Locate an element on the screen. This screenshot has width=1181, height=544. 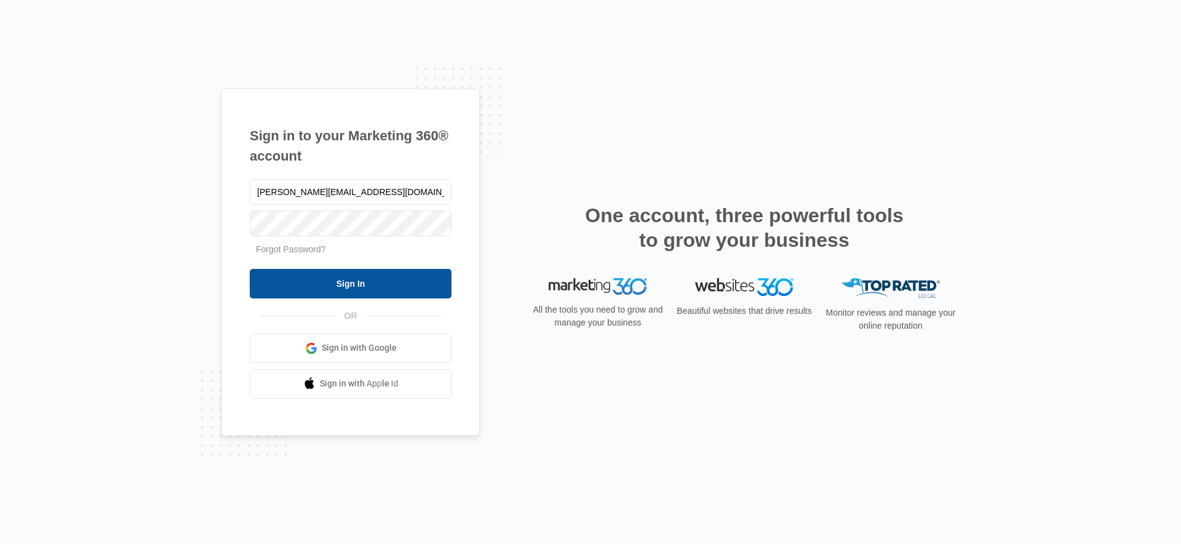
img: Marketing 360 is located at coordinates (598, 287).